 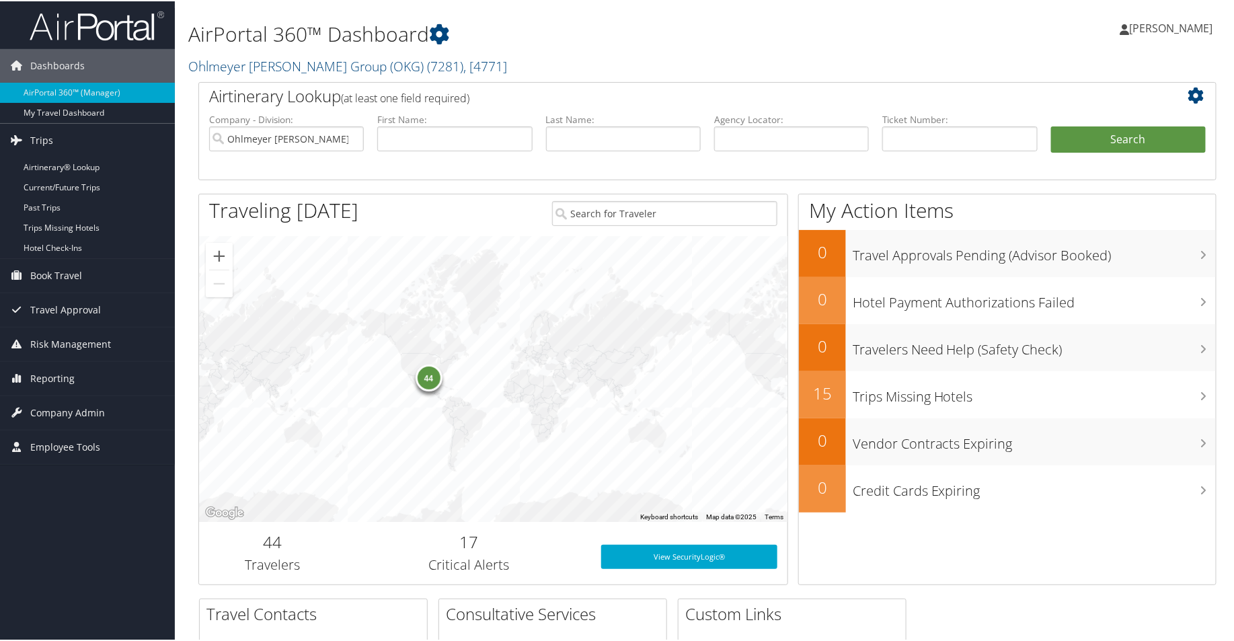 What do you see at coordinates (65, 309) in the screenshot?
I see `span: Travel Approval` at bounding box center [65, 309].